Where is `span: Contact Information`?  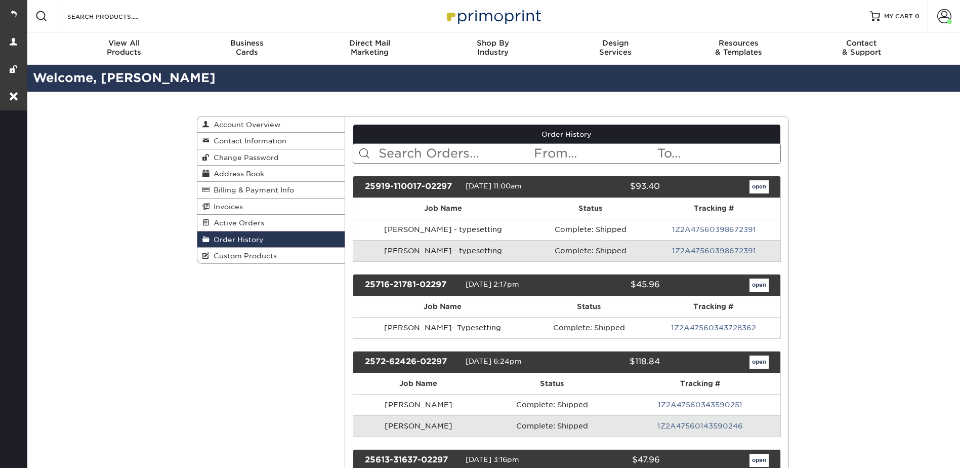 span: Contact Information is located at coordinates (248, 141).